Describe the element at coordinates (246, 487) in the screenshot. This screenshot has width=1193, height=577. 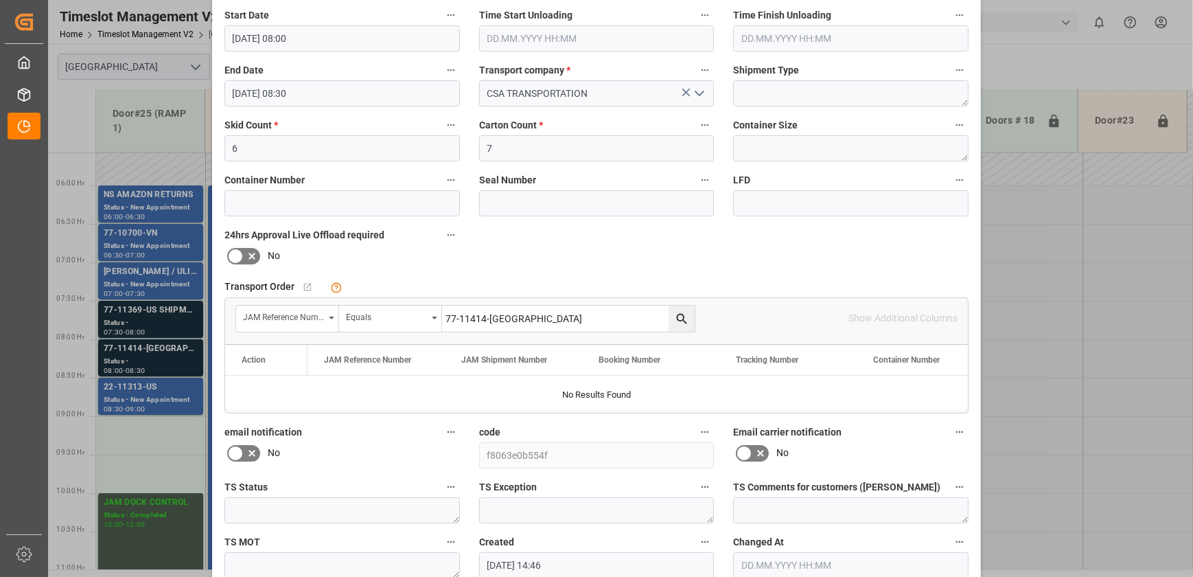
I see `span: TS Status` at that location.